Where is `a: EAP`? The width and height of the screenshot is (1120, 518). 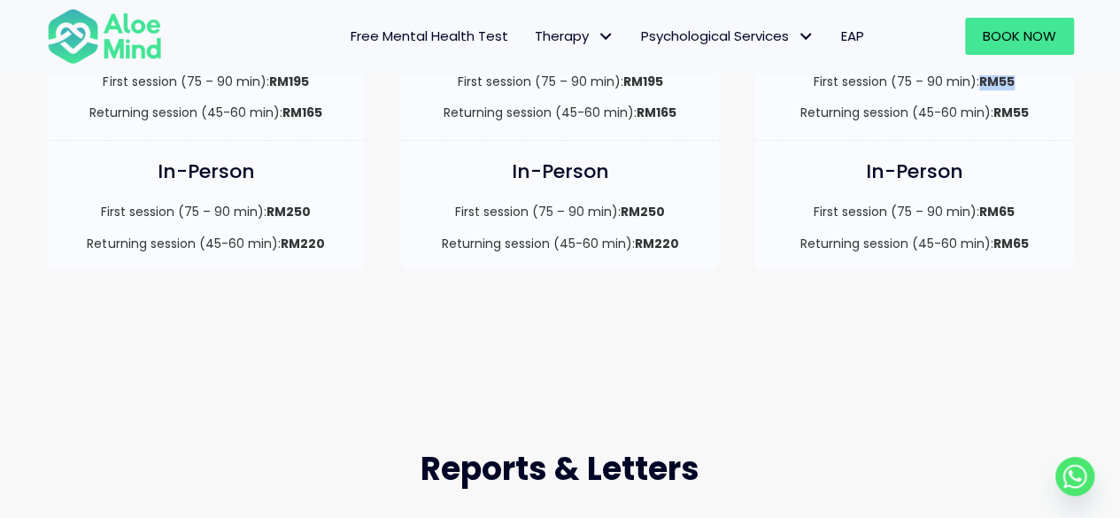
a: EAP is located at coordinates (853, 36).